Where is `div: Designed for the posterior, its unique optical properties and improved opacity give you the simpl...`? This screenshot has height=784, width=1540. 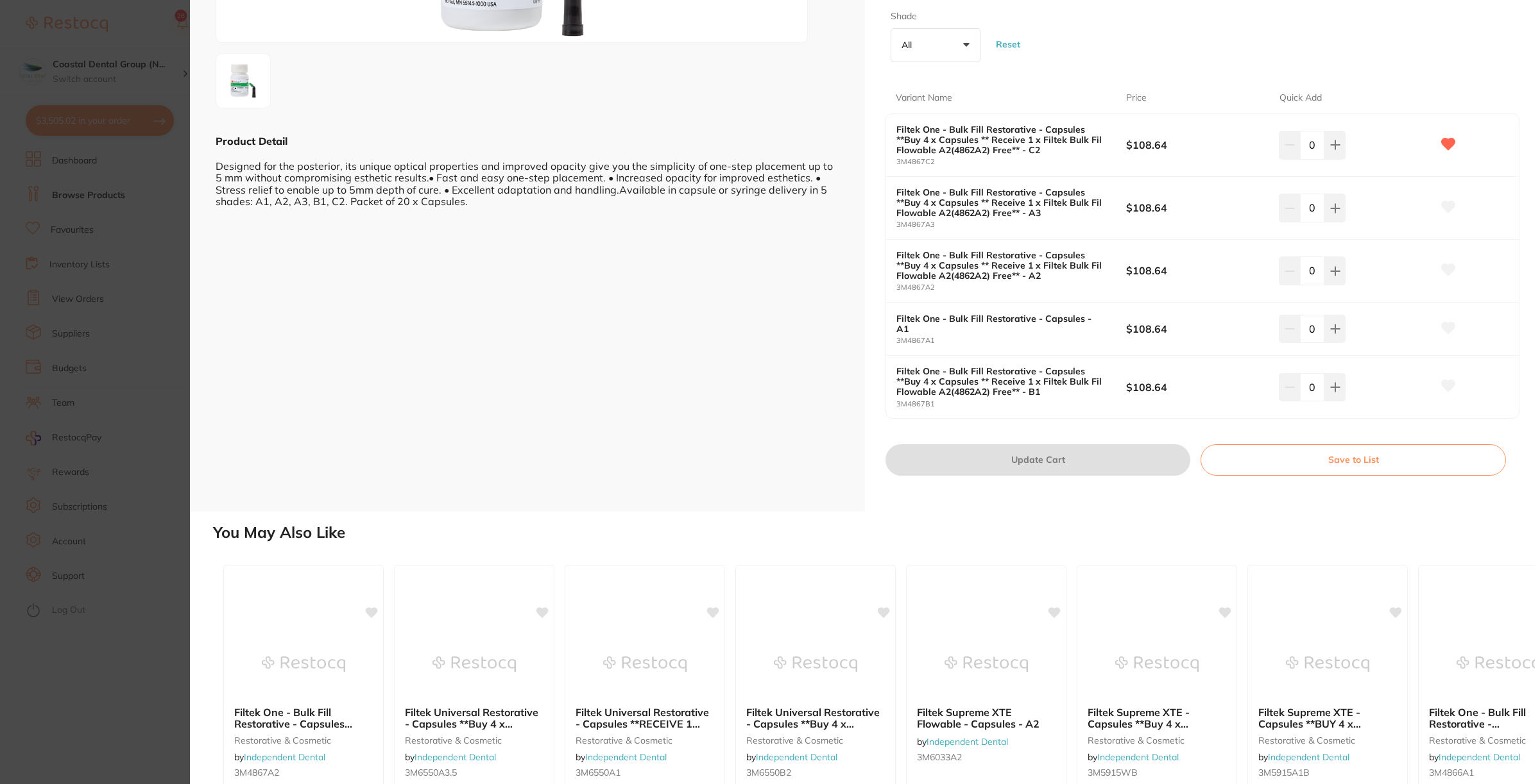
div: Designed for the posterior, its unique optical properties and improved opacity give you the simpl... is located at coordinates (528, 177).